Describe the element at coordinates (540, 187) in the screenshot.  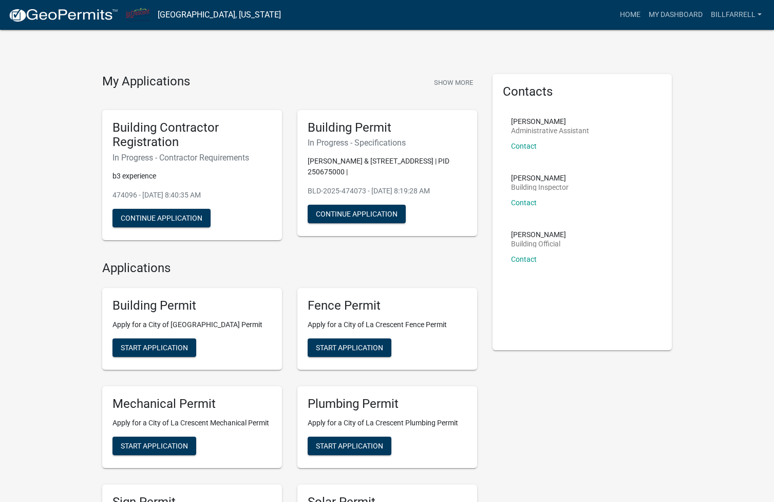
I see `p: Building Inspector` at that location.